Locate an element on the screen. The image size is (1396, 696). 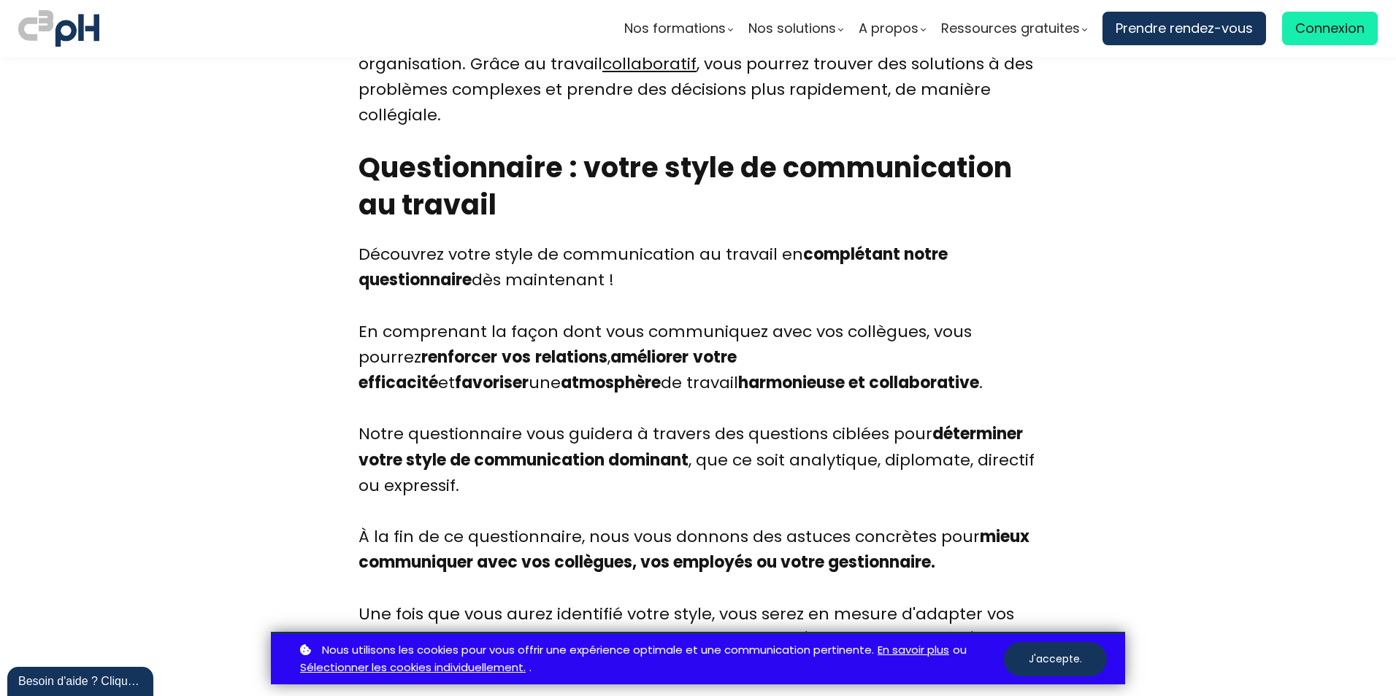
span: Ressources gratuites is located at coordinates (1010, 28).